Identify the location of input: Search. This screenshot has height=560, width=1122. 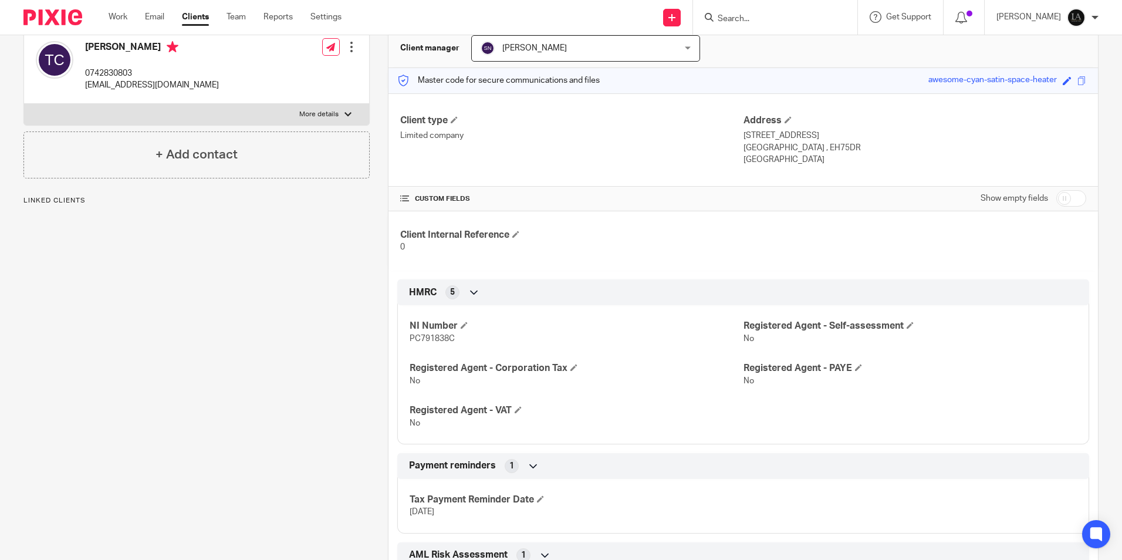
(769, 19).